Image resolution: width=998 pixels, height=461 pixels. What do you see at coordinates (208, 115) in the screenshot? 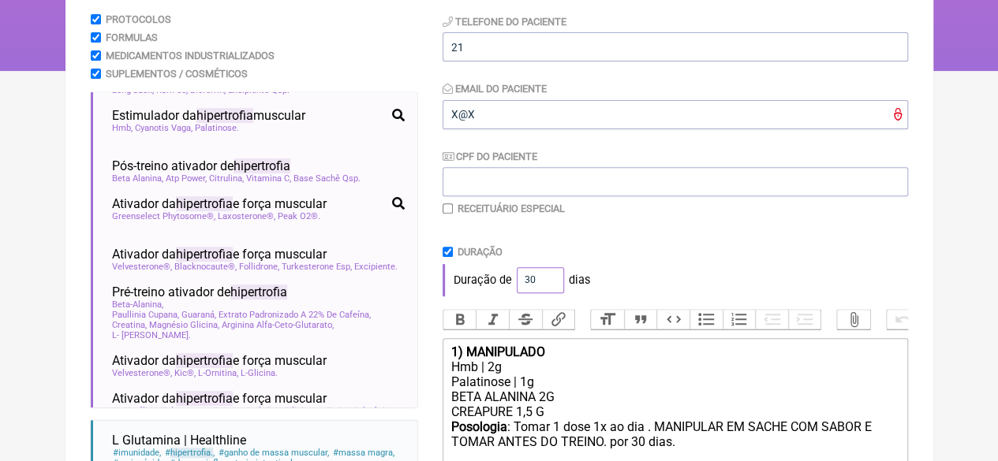
I see `span: Estimulador da muscular` at bounding box center [208, 115].